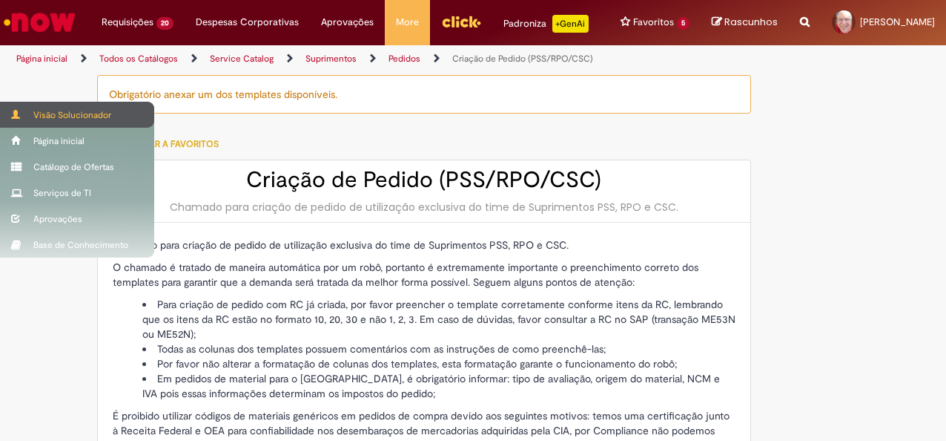 This screenshot has width=946, height=441. What do you see at coordinates (439, 319) in the screenshot?
I see `li: Para criação de pedido com RC já criada, por favor preencher o template corretamente conforme ite...` at bounding box center [439, 319].